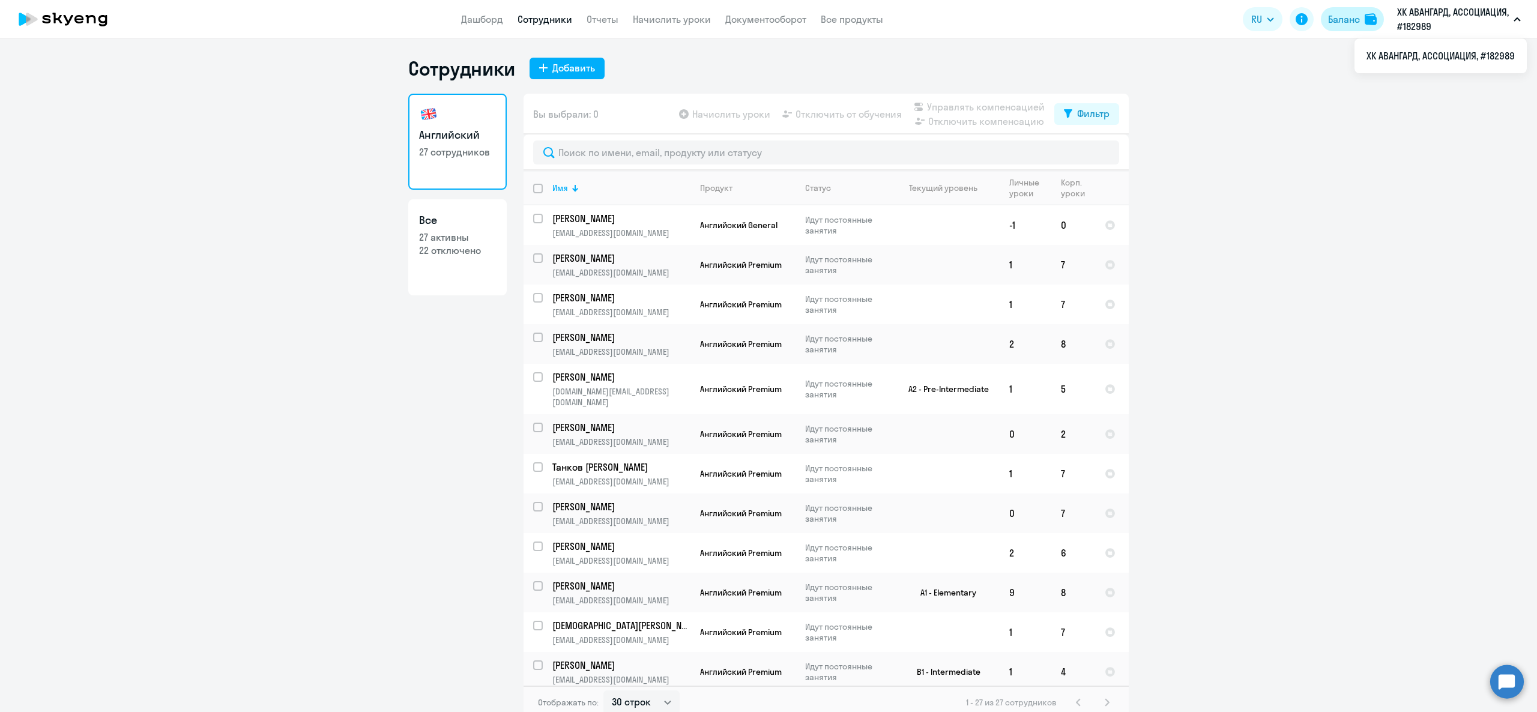 The height and width of the screenshot is (712, 1537). Describe the element at coordinates (458, 152) in the screenshot. I see `p: 27 сотрудников` at that location.